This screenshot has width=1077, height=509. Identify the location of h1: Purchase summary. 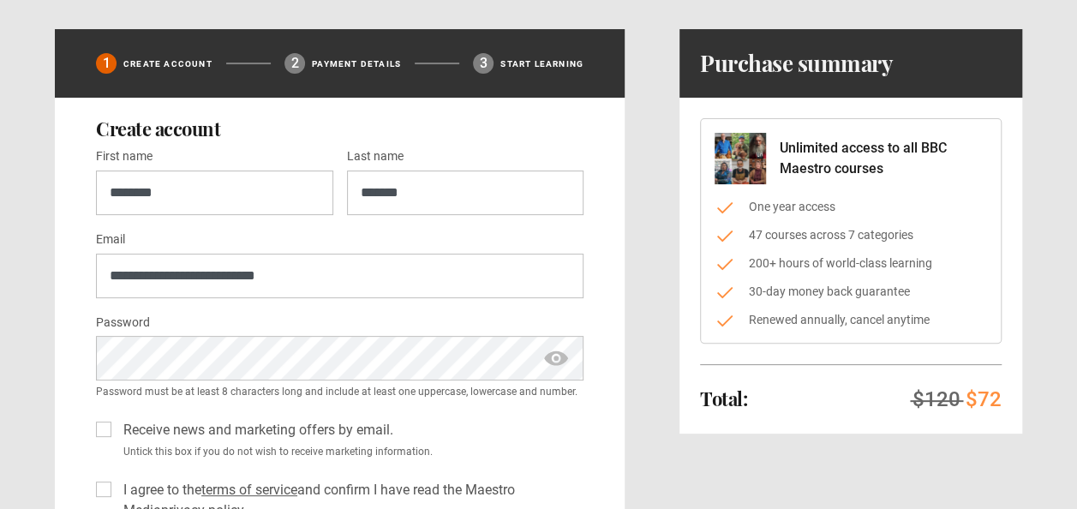
(796, 63).